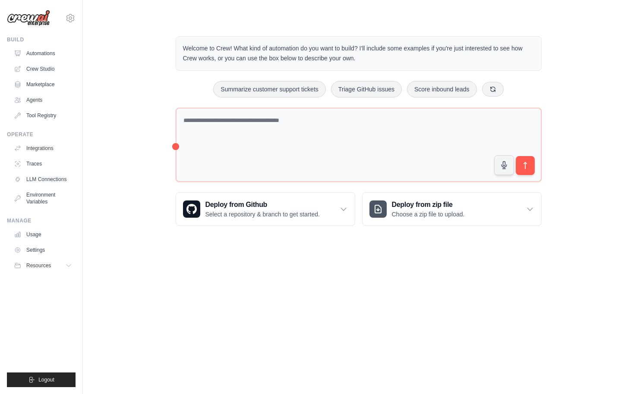 Image resolution: width=634 pixels, height=394 pixels. I want to click on button: Triage GitHub issues, so click(366, 89).